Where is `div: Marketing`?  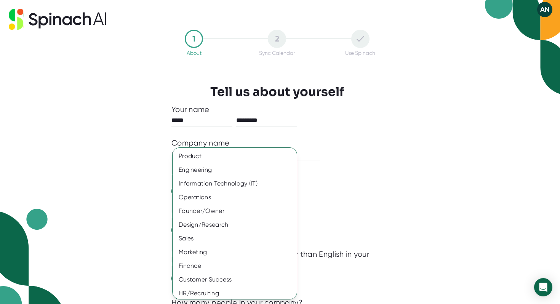 div: Marketing is located at coordinates (237, 252).